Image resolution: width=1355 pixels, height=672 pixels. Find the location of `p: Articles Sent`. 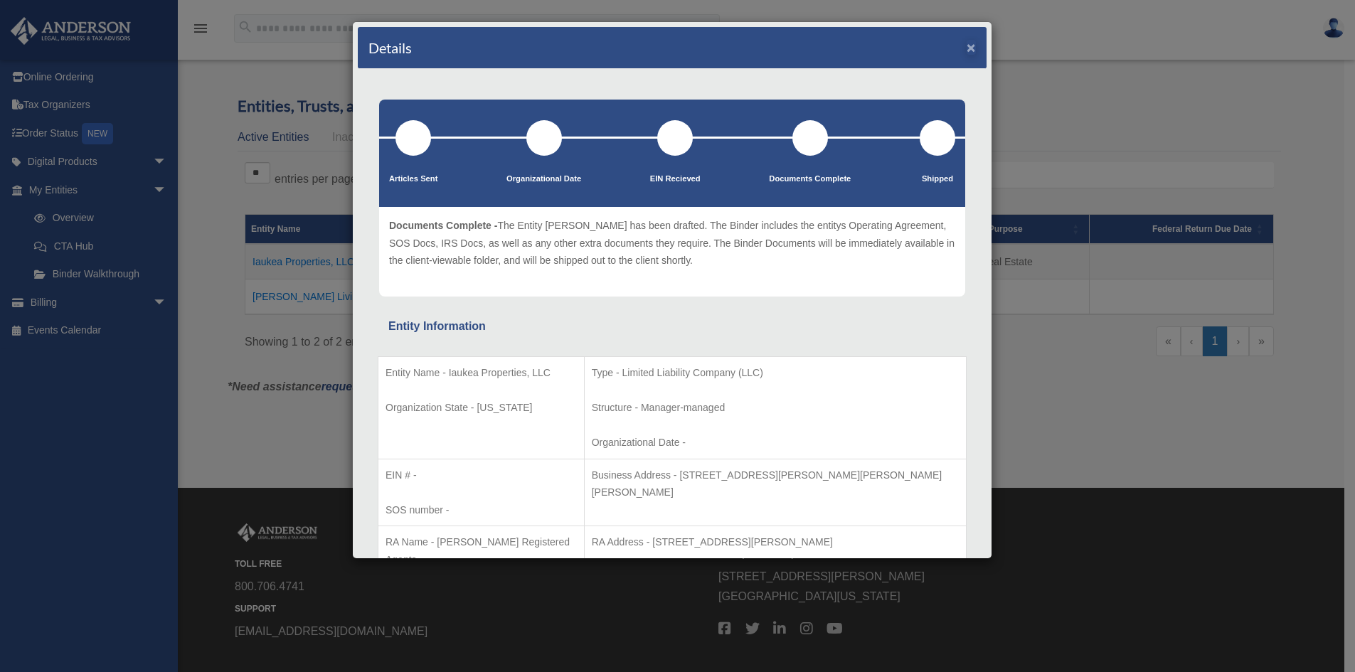

p: Articles Sent is located at coordinates (413, 179).